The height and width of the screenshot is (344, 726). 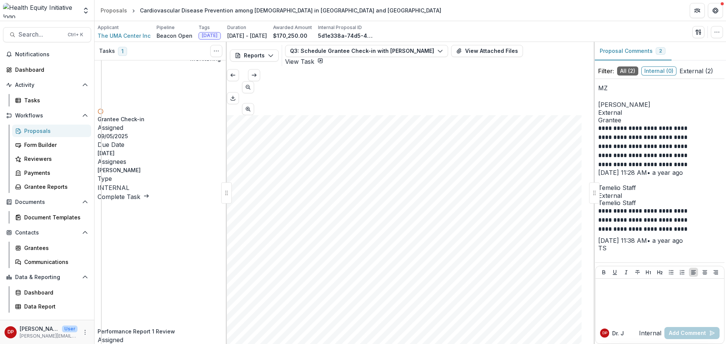 I want to click on a: Tasks, so click(x=51, y=100).